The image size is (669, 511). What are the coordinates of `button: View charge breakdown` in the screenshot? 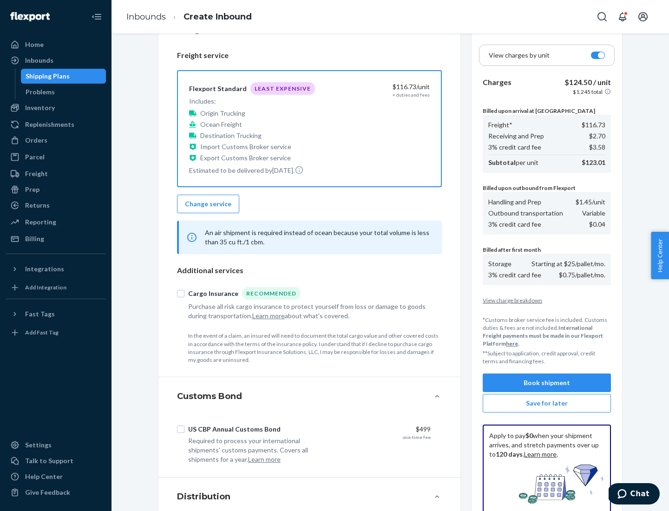 It's located at (547, 300).